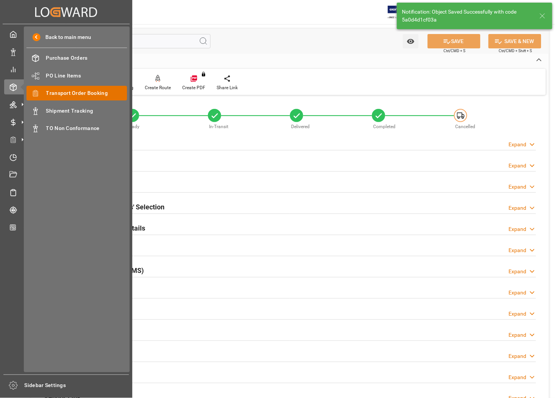 This screenshot has width=555, height=398. What do you see at coordinates (87, 128) in the screenshot?
I see `span: TO Non Conformance` at bounding box center [87, 128].